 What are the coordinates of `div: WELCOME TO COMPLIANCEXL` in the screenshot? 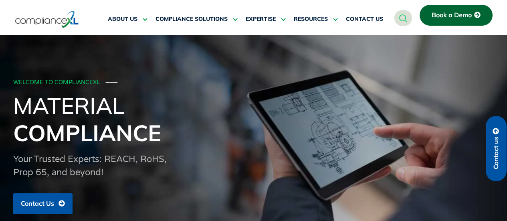 It's located at (253, 83).